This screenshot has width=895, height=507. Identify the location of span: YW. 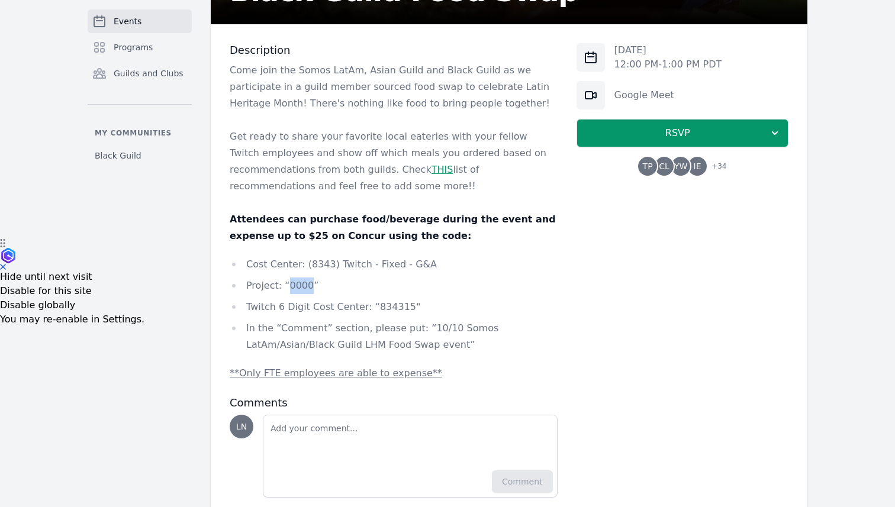
(681, 166).